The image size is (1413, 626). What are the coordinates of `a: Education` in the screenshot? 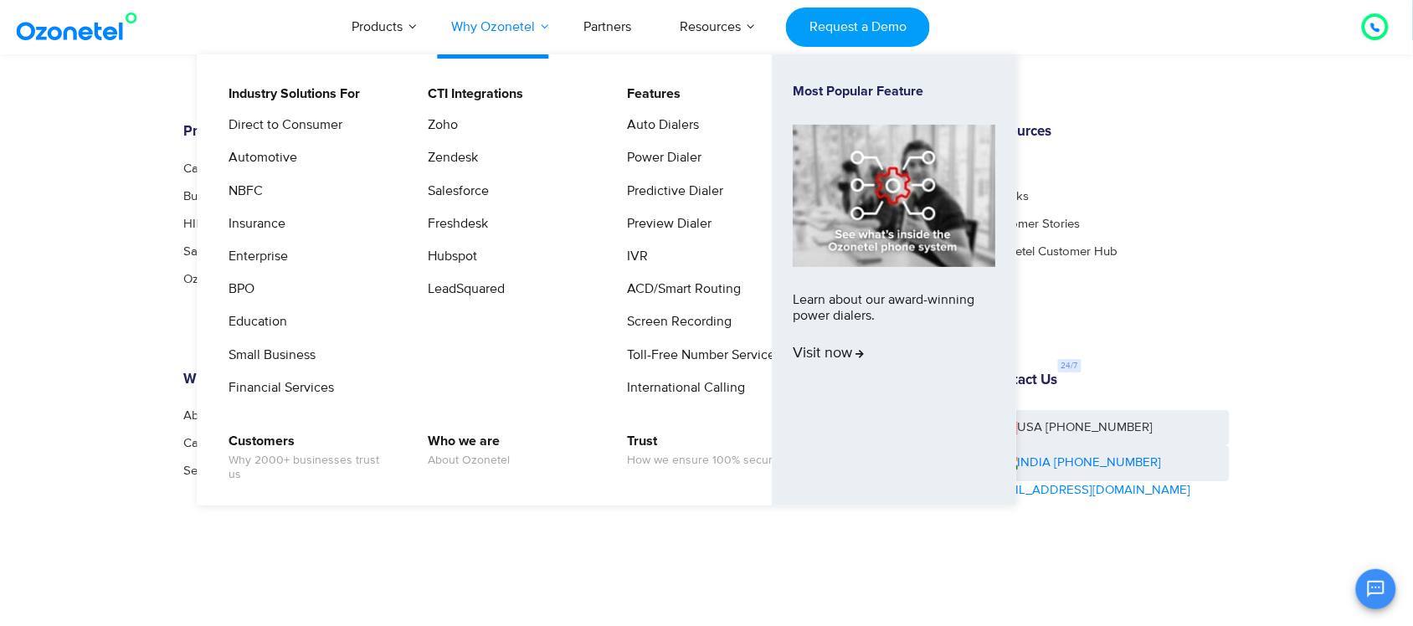 It's located at (254, 322).